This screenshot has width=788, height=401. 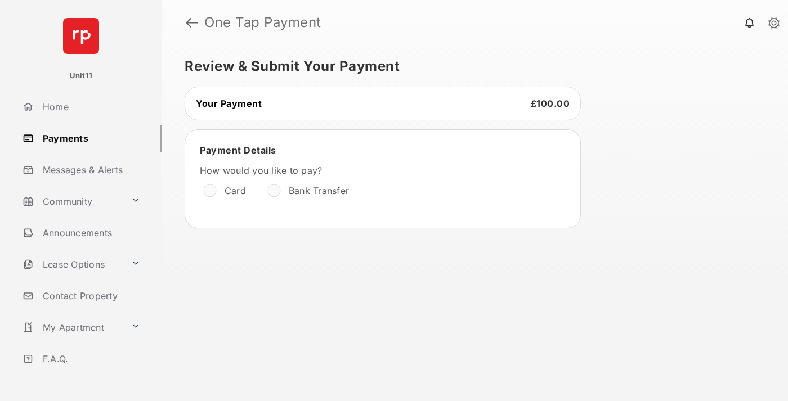 I want to click on span: Your Payment, so click(x=228, y=104).